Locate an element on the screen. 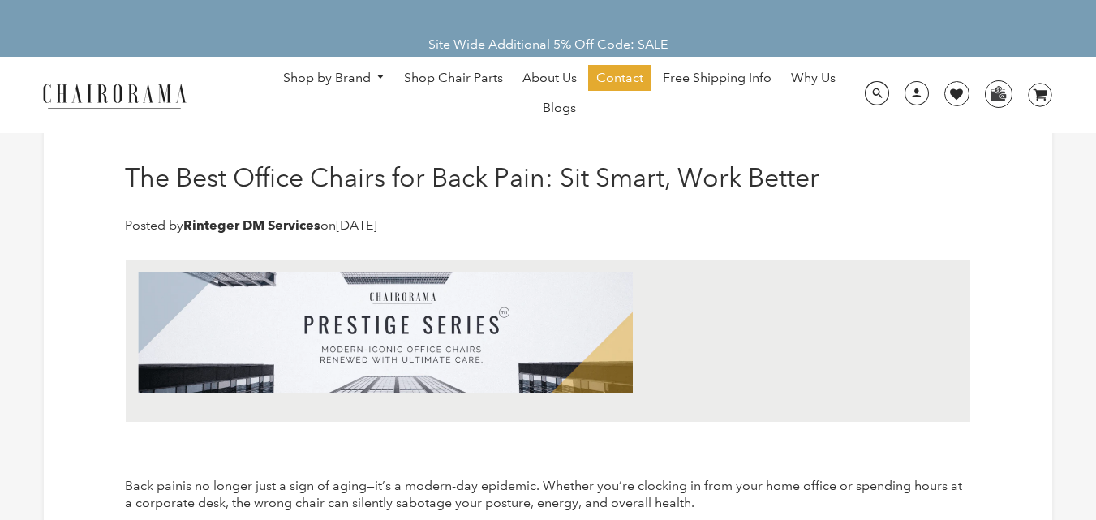 The width and height of the screenshot is (1096, 520). a: Shop Chair Parts is located at coordinates (453, 78).